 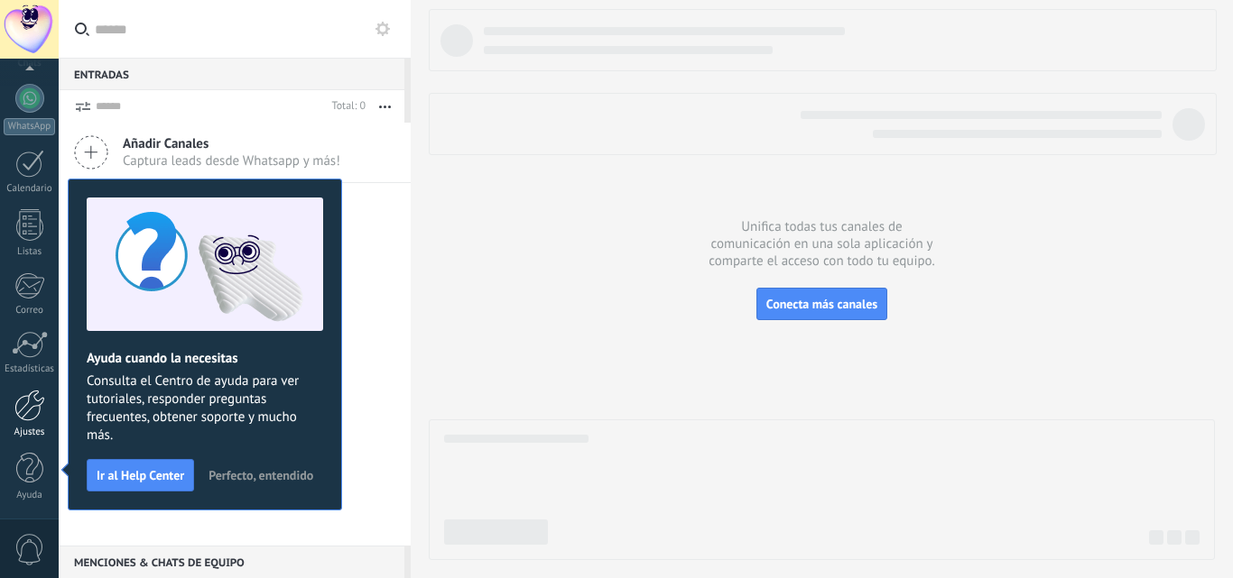 I want to click on div: WhatsApp, so click(x=29, y=126).